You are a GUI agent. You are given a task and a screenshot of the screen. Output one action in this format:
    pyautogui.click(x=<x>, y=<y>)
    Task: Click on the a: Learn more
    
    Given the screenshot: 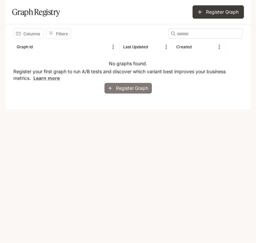 What is the action you would take?
    pyautogui.click(x=46, y=78)
    